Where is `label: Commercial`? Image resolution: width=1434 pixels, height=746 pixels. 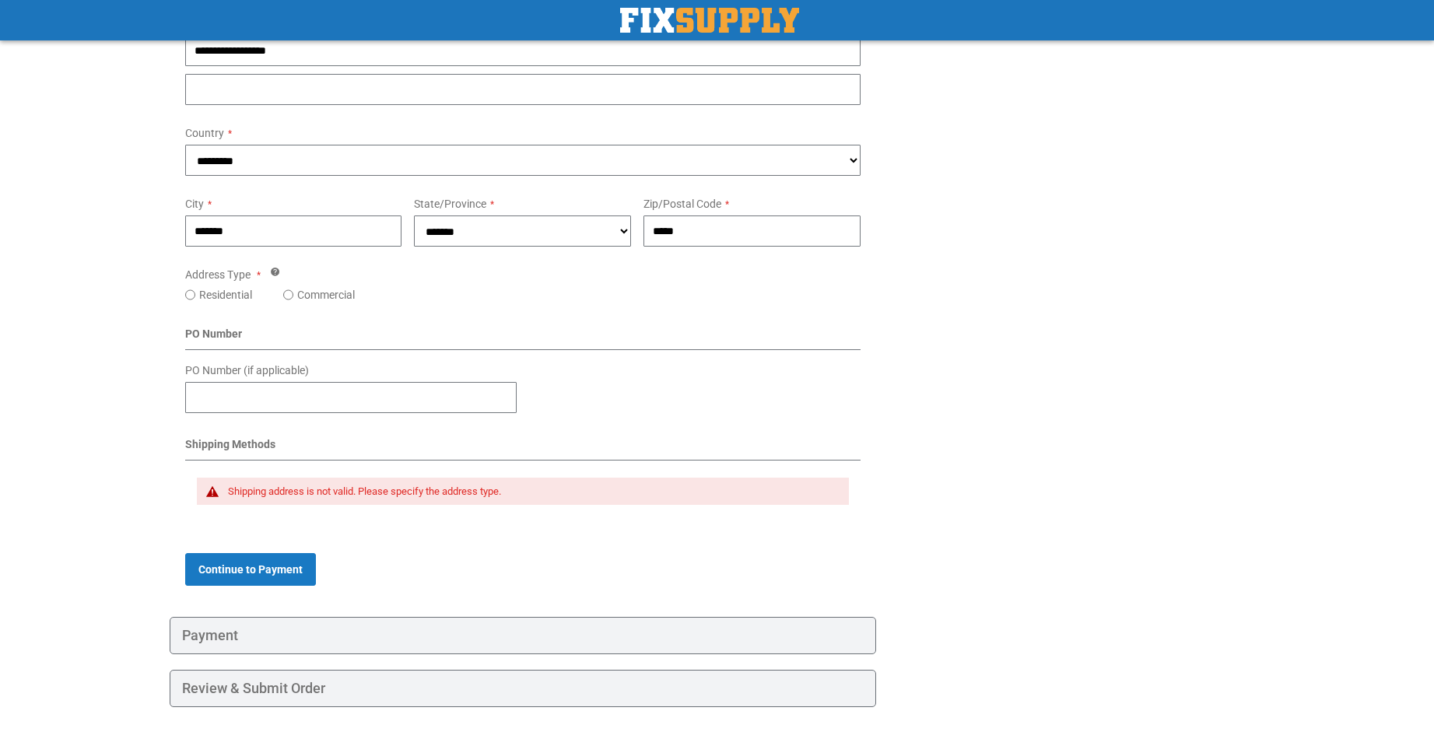 label: Commercial is located at coordinates (326, 295).